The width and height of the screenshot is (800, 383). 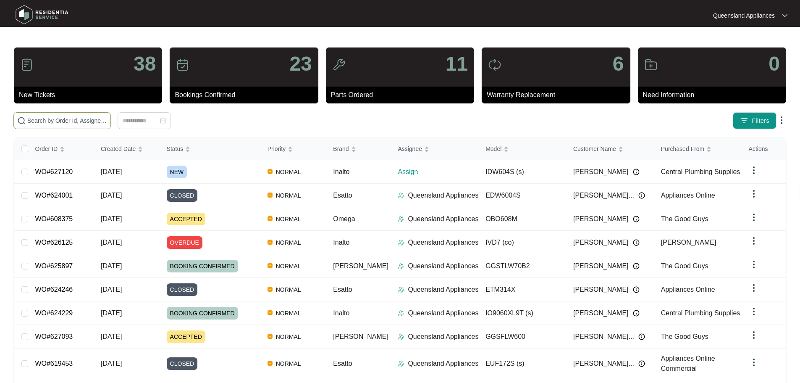 What do you see at coordinates (688, 363) in the screenshot?
I see `span: Appliances Online Commercial` at bounding box center [688, 363].